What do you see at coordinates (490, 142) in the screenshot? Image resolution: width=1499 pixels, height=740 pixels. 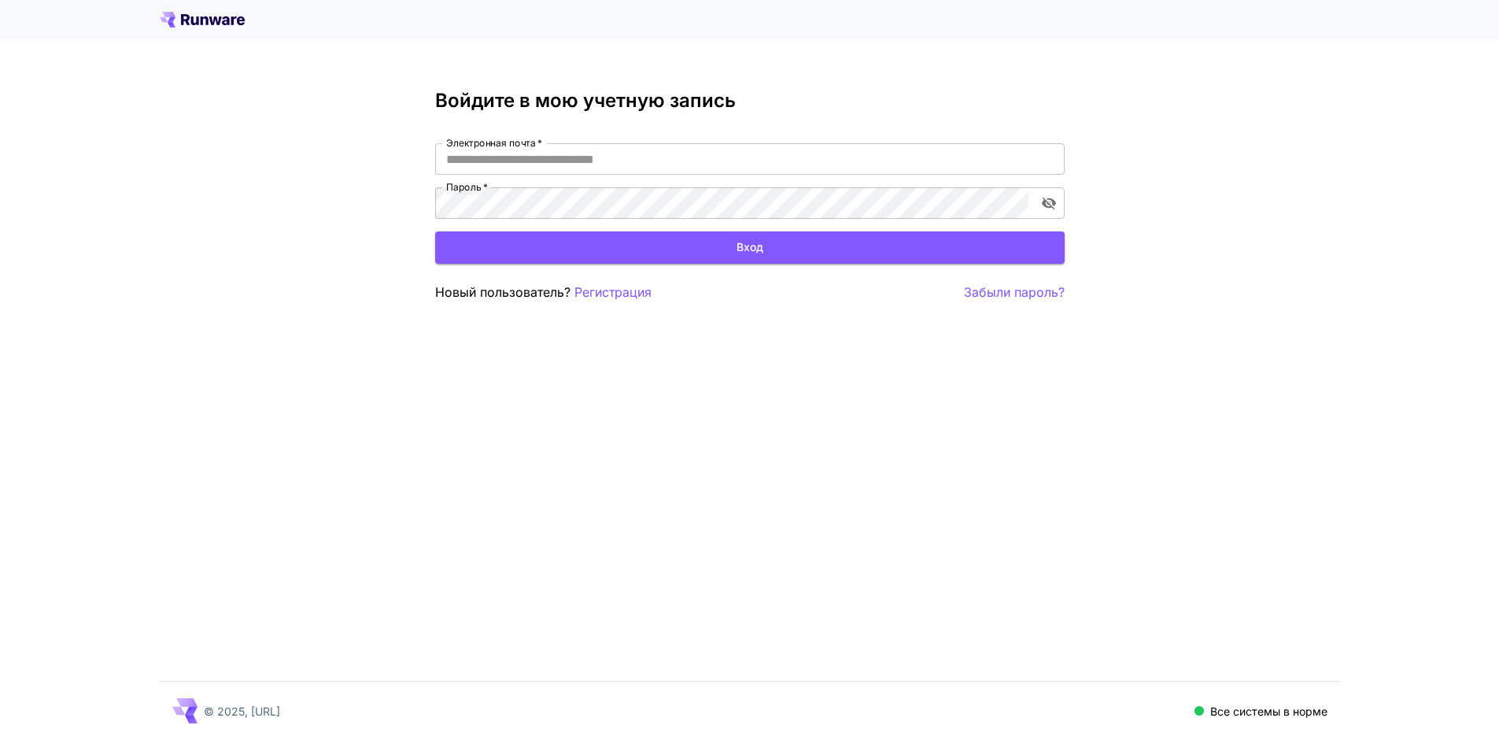 I see `ya-tr-span: Электронная почта` at bounding box center [490, 142].